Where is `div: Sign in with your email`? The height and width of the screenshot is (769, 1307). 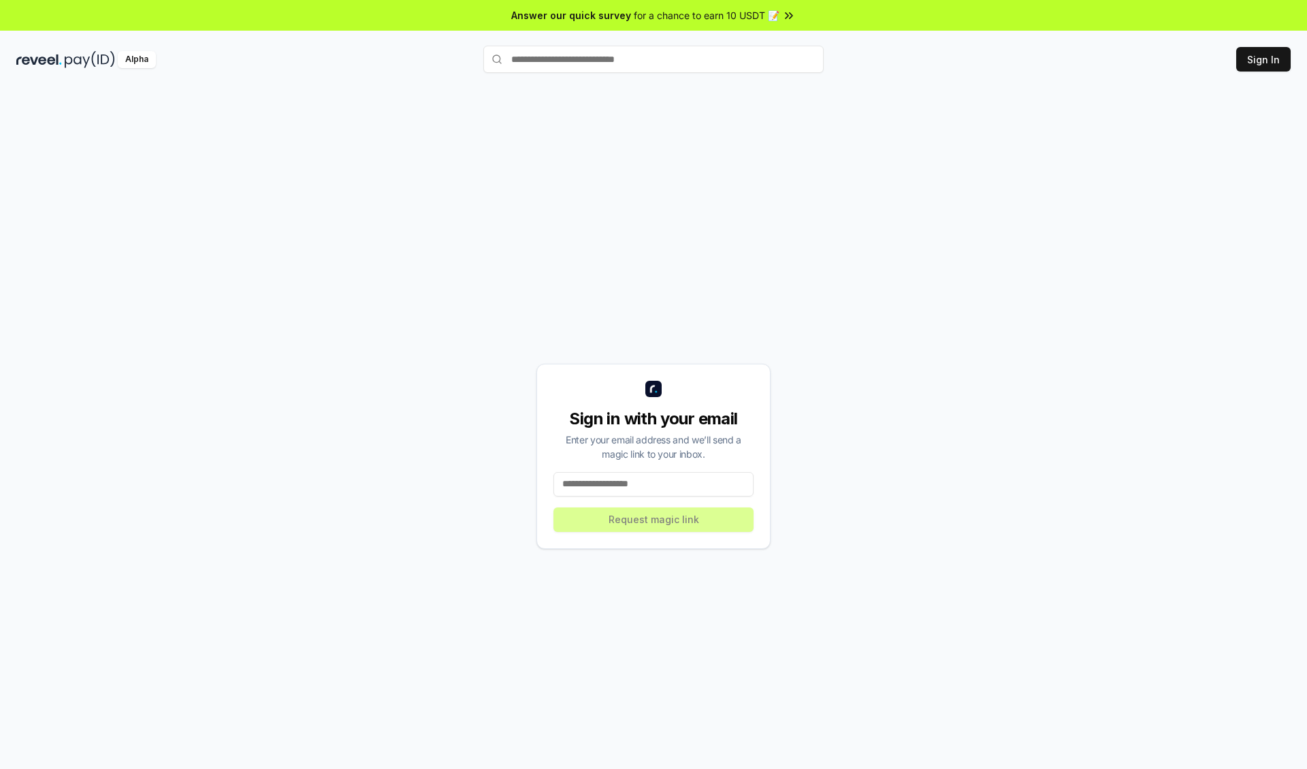 div: Sign in with your email is located at coordinates (654, 419).